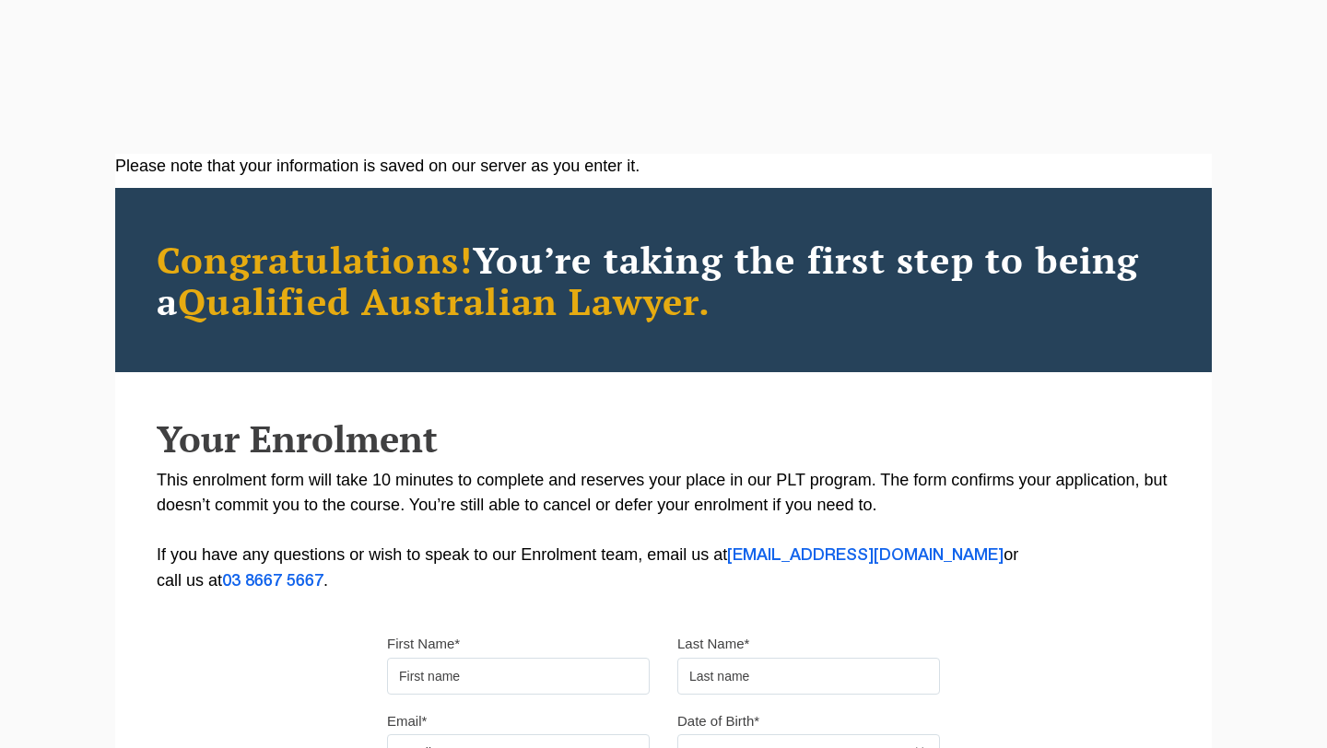 Image resolution: width=1327 pixels, height=748 pixels. Describe the element at coordinates (273, 581) in the screenshot. I see `a: 03 8667 5667` at that location.